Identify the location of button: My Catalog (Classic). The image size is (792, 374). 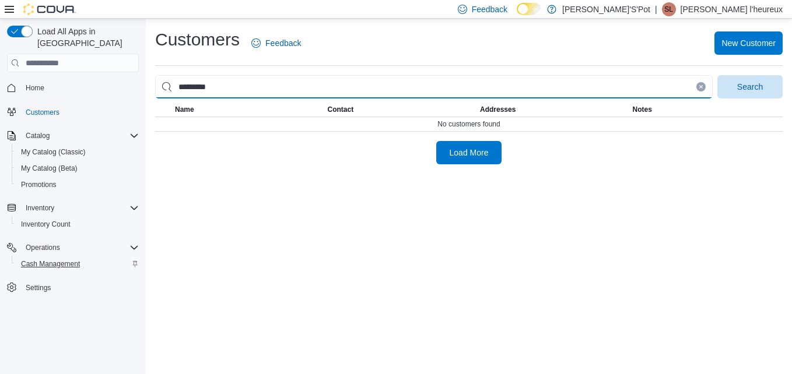
(78, 152).